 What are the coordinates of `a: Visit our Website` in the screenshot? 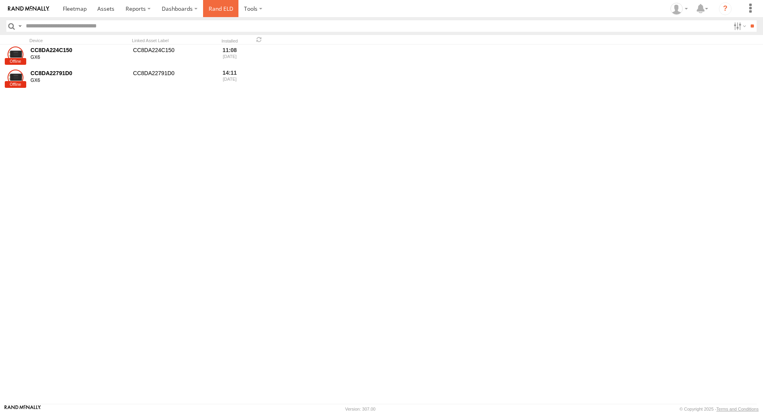 It's located at (23, 409).